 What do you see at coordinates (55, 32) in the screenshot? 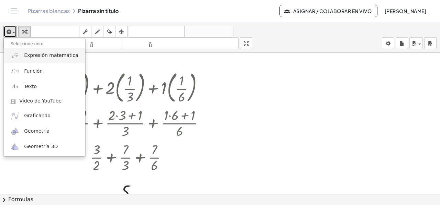
I see `font: teclado` at bounding box center [55, 32].